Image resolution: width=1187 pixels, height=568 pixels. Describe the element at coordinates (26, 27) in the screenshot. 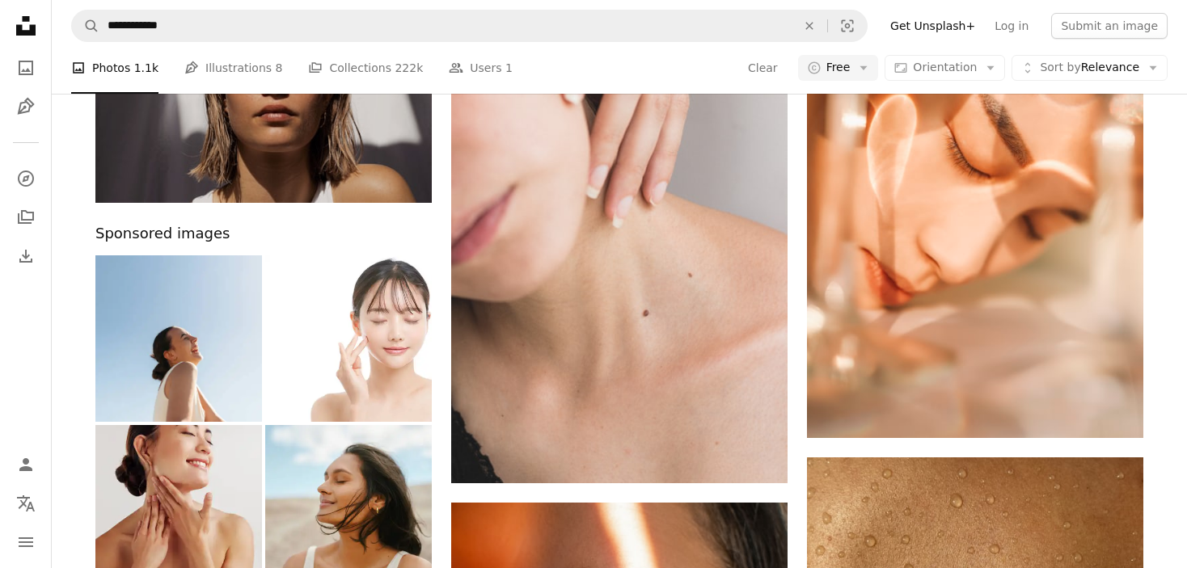

I see `a: Home — Unsplash` at that location.